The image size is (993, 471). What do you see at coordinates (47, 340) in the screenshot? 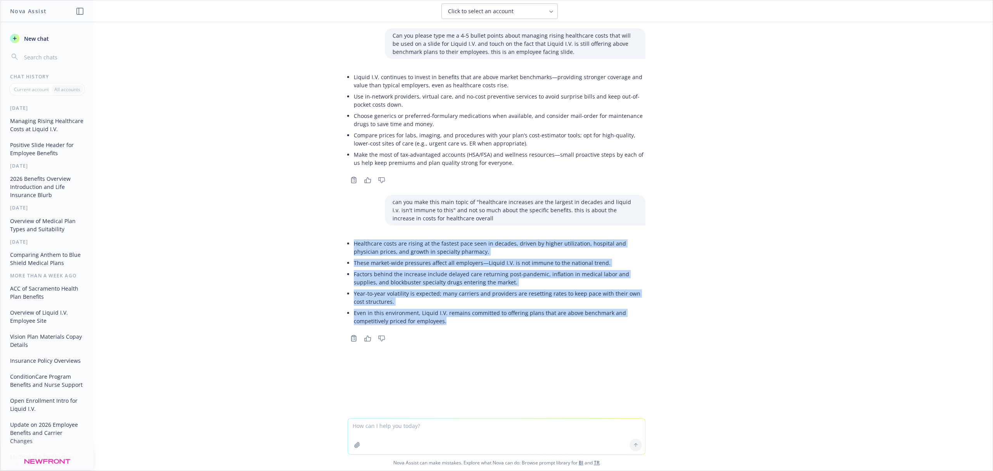
I see `button: Vision Plan Materials Copay Details` at bounding box center [47, 340].